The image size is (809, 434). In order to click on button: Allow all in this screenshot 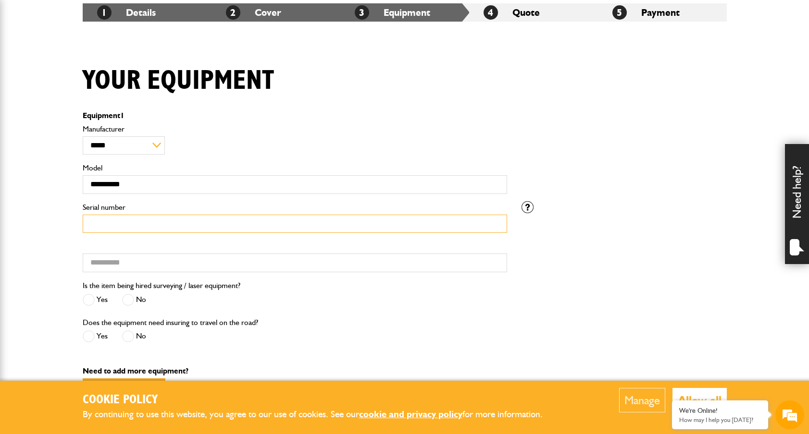, I will do `click(699, 400)`.